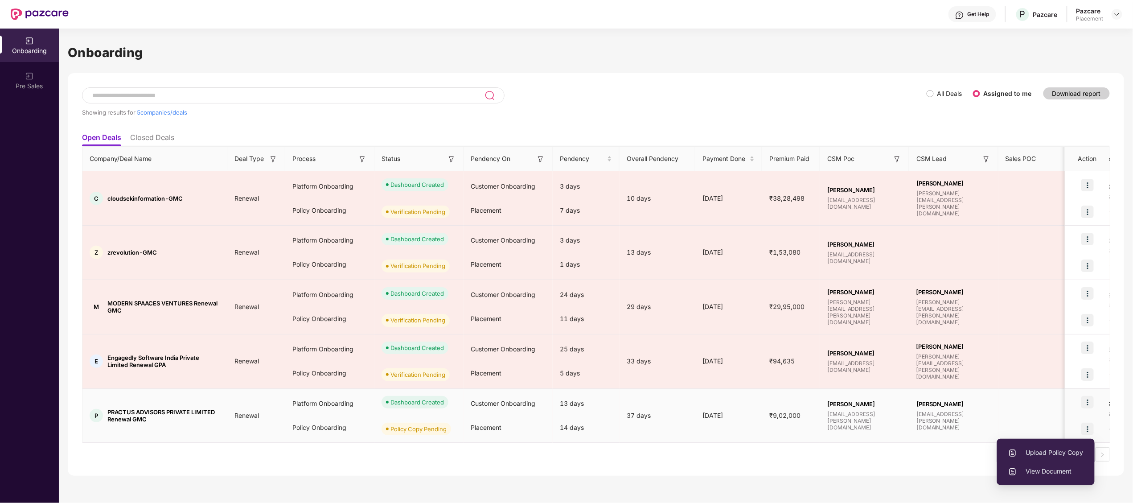 Image resolution: width=1133 pixels, height=503 pixels. Describe the element at coordinates (1103, 455) in the screenshot. I see `span: right` at that location.